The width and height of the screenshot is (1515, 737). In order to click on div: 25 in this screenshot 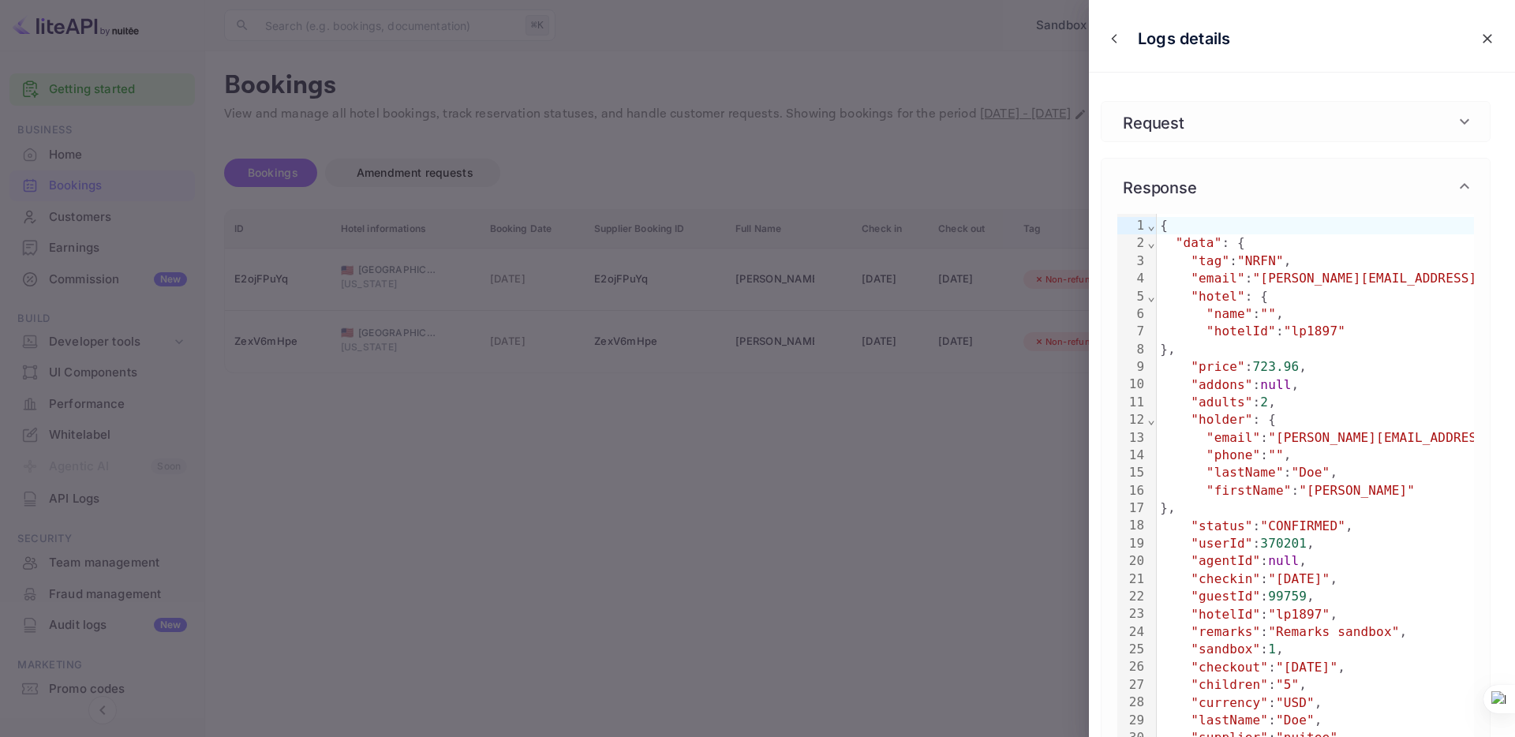, I will do `click(1132, 649)`.